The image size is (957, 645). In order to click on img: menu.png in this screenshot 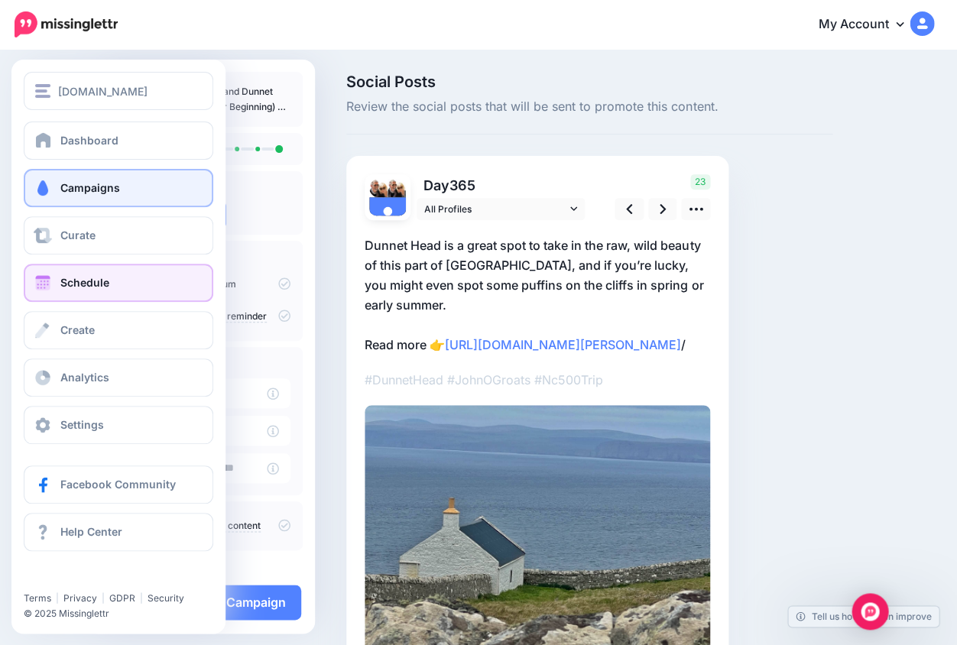, I will do `click(43, 91)`.